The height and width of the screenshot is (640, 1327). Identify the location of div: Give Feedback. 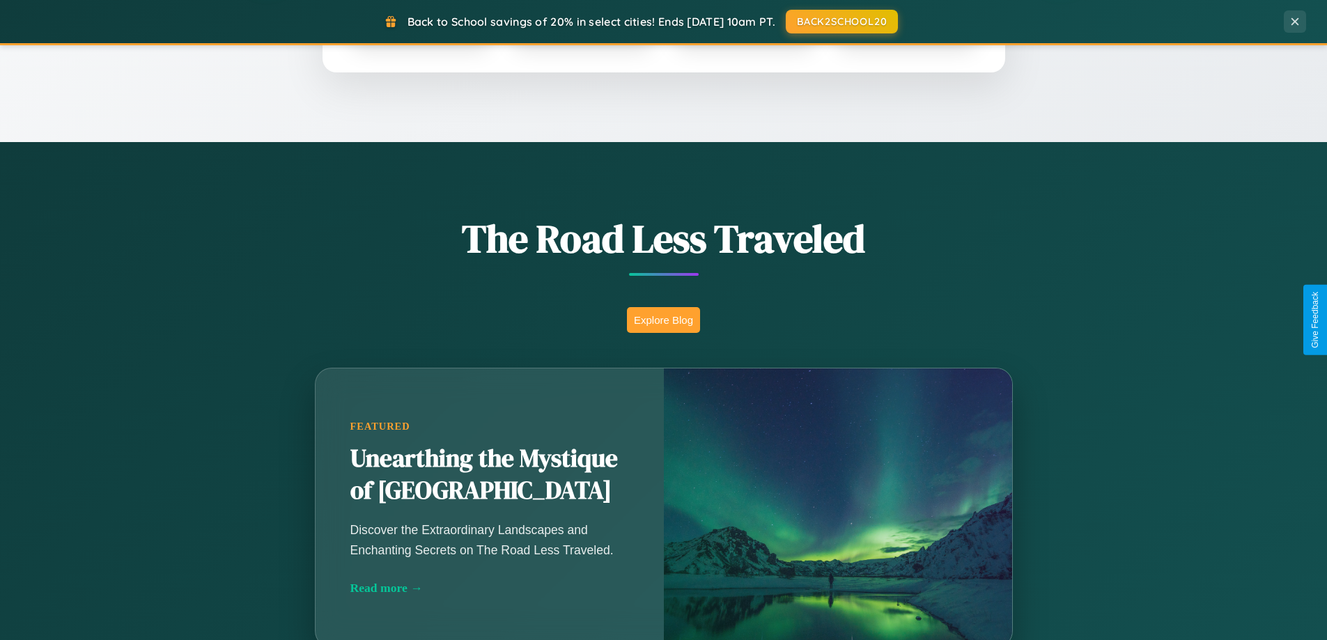
(1315, 320).